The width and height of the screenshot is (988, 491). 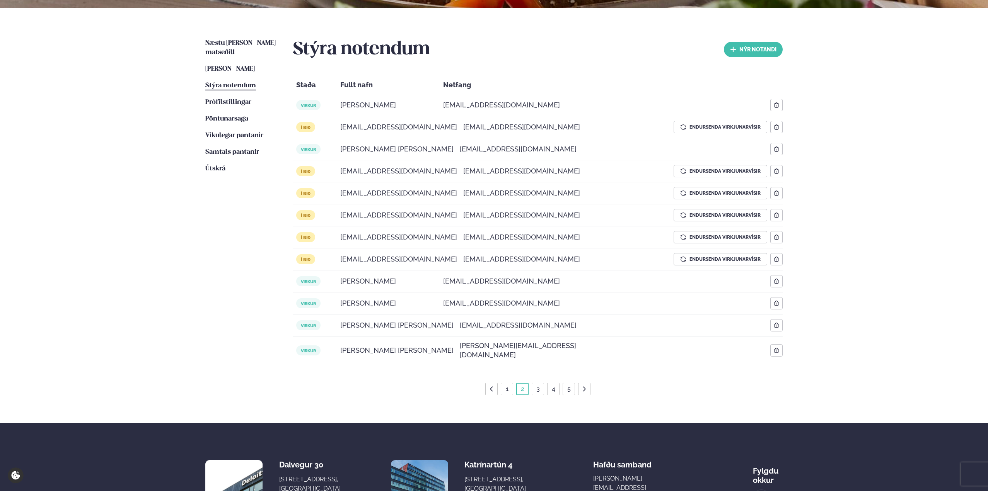 I want to click on div: Katrínartún 4, so click(x=495, y=465).